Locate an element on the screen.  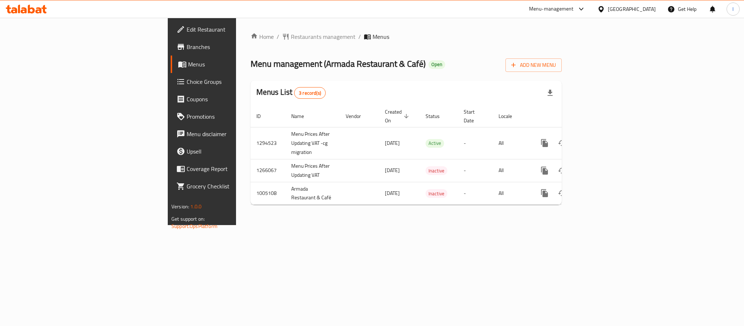
a: Edit Restaurant is located at coordinates (231, 29).